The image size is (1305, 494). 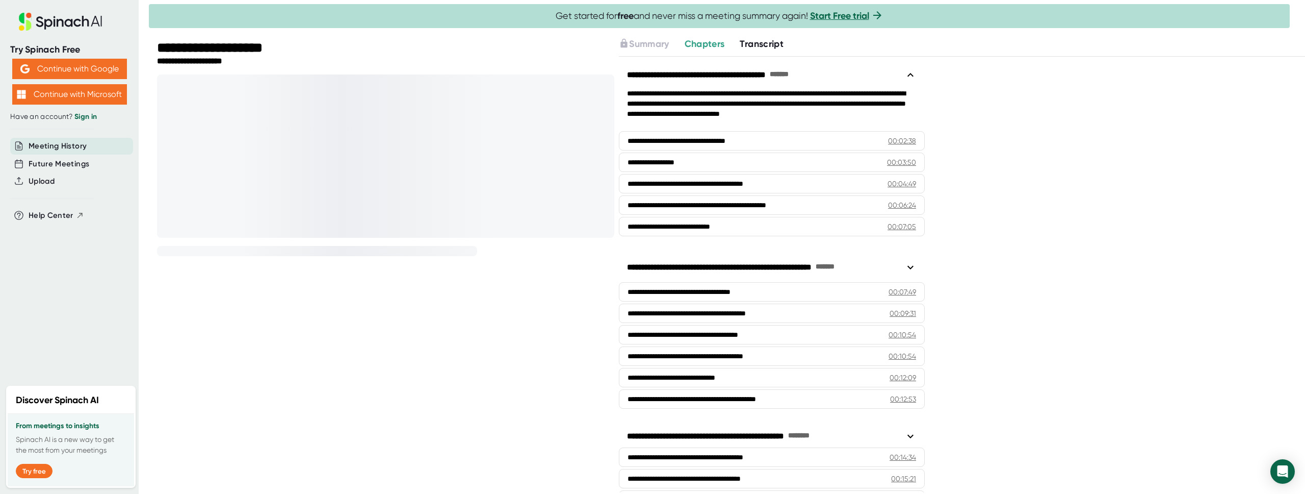 What do you see at coordinates (57, 400) in the screenshot?
I see `h2: Discover Spinach AI` at bounding box center [57, 400].